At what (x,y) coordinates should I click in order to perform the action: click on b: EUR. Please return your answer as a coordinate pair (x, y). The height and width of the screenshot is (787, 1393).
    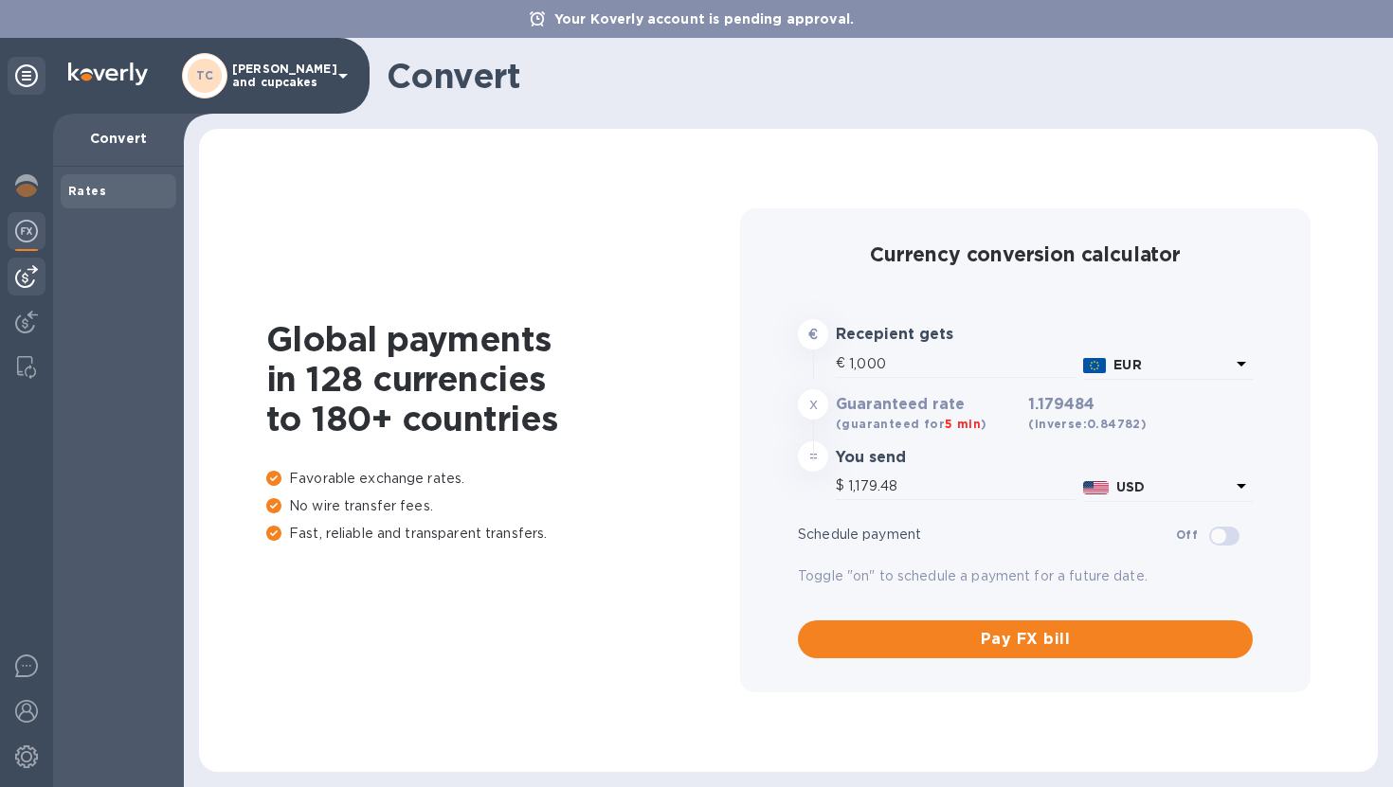
    Looking at the image, I should click on (1126, 365).